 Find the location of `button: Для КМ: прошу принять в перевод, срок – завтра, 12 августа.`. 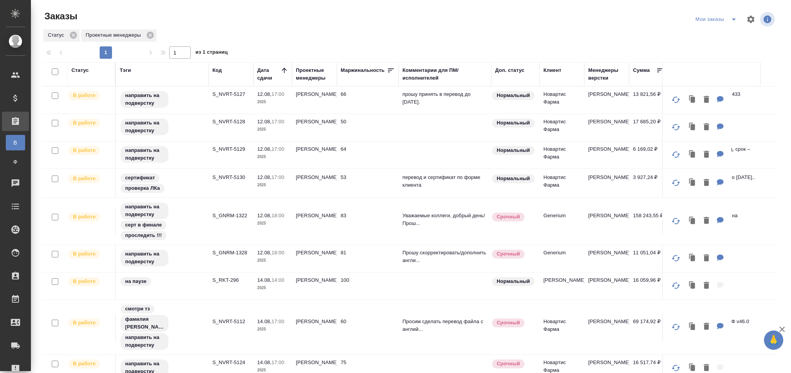

button: Для КМ: прошу принять в перевод, срок – завтра, 12 августа. is located at coordinates (721, 155).